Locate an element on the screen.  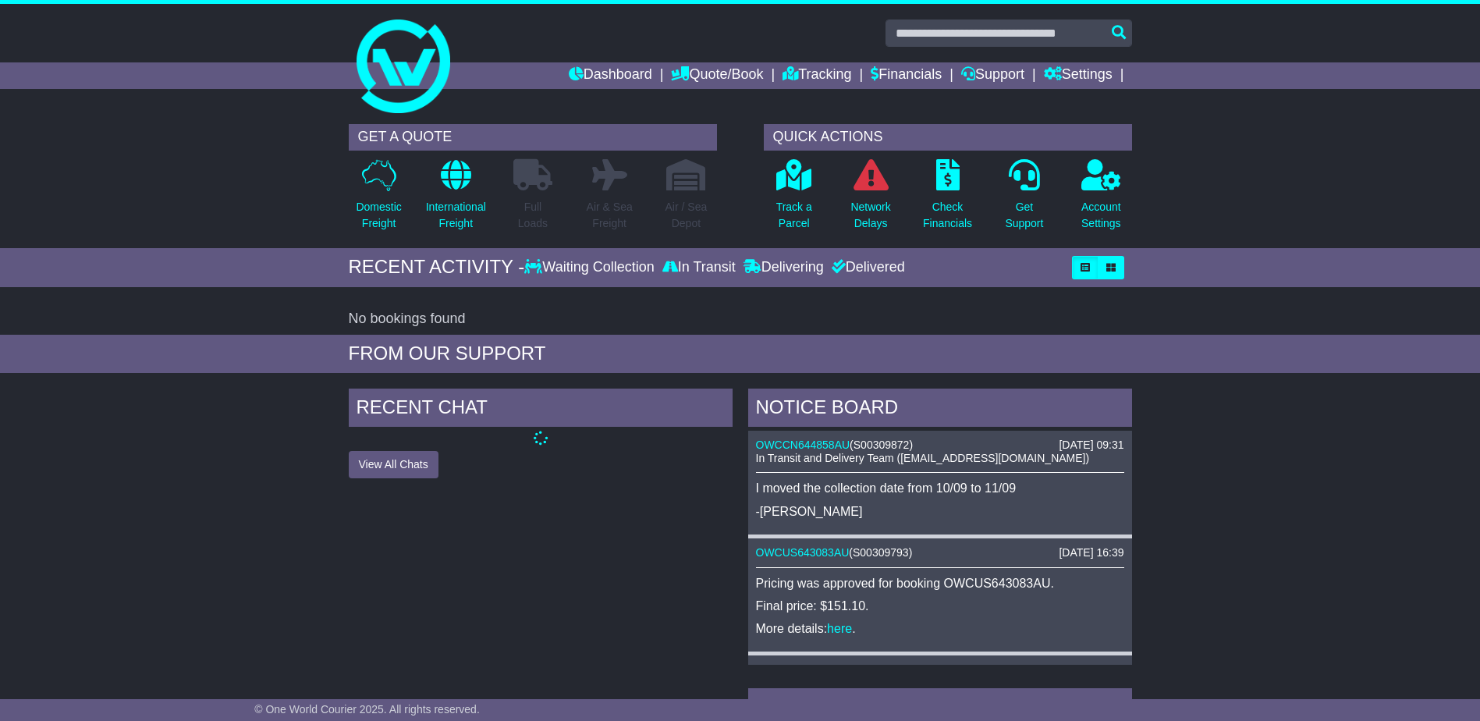
span: © One World Courier 2025. All rights reserved. is located at coordinates (367, 709).